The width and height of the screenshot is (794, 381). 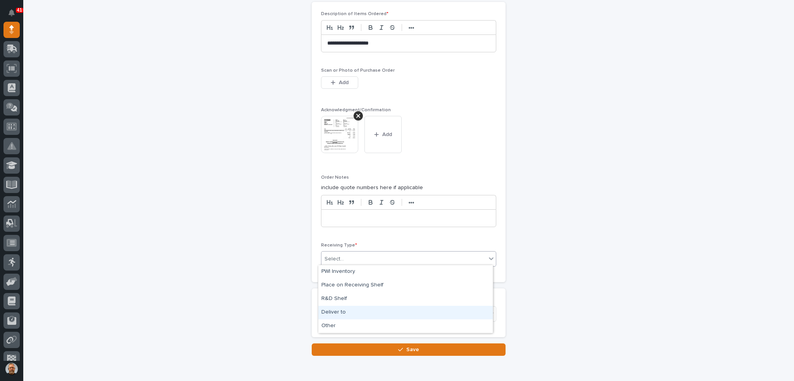 What do you see at coordinates (15, 16) in the screenshot?
I see `div: Notifications41` at bounding box center [15, 16].